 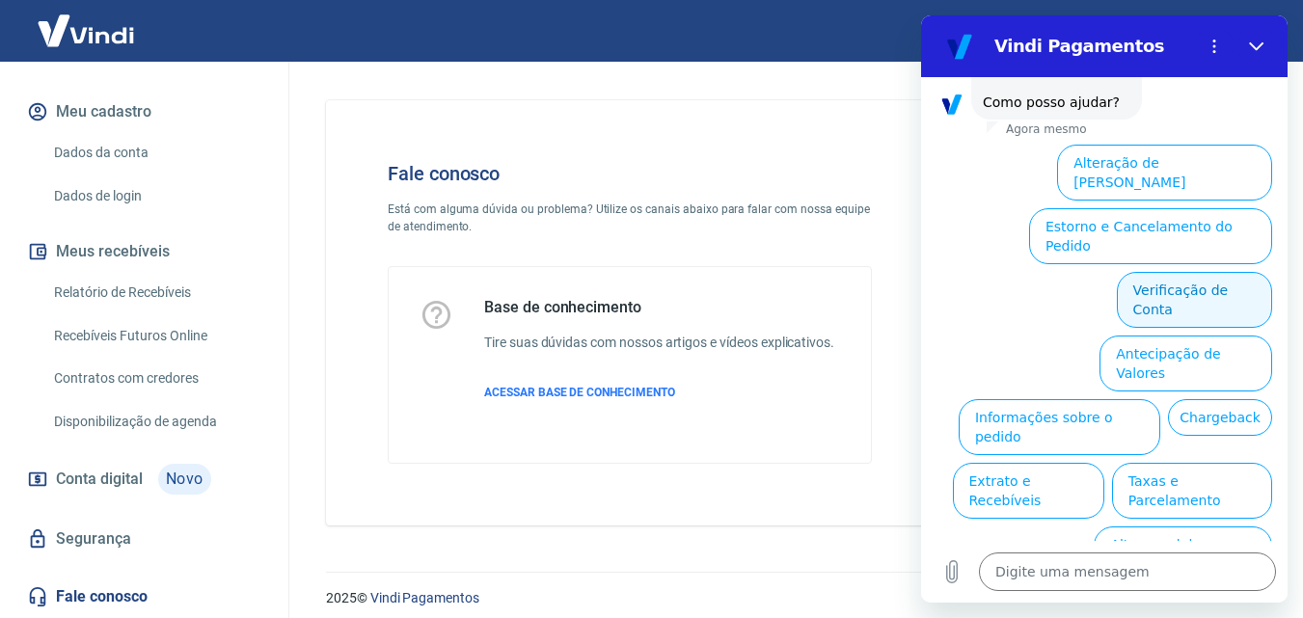 I want to click on a: Recebíveis Futuros Online, so click(x=155, y=336).